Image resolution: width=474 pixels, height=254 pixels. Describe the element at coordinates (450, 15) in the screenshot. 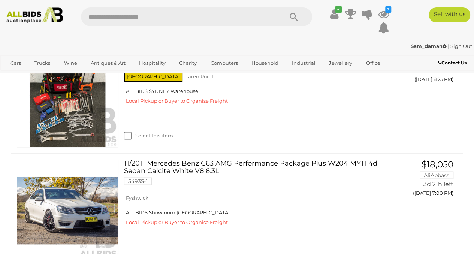

I see `a: Sell with us` at that location.